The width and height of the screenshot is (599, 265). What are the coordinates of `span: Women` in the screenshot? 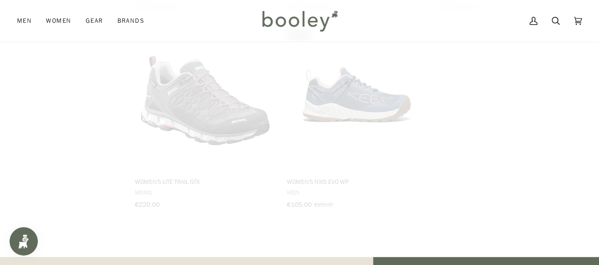 It's located at (58, 21).